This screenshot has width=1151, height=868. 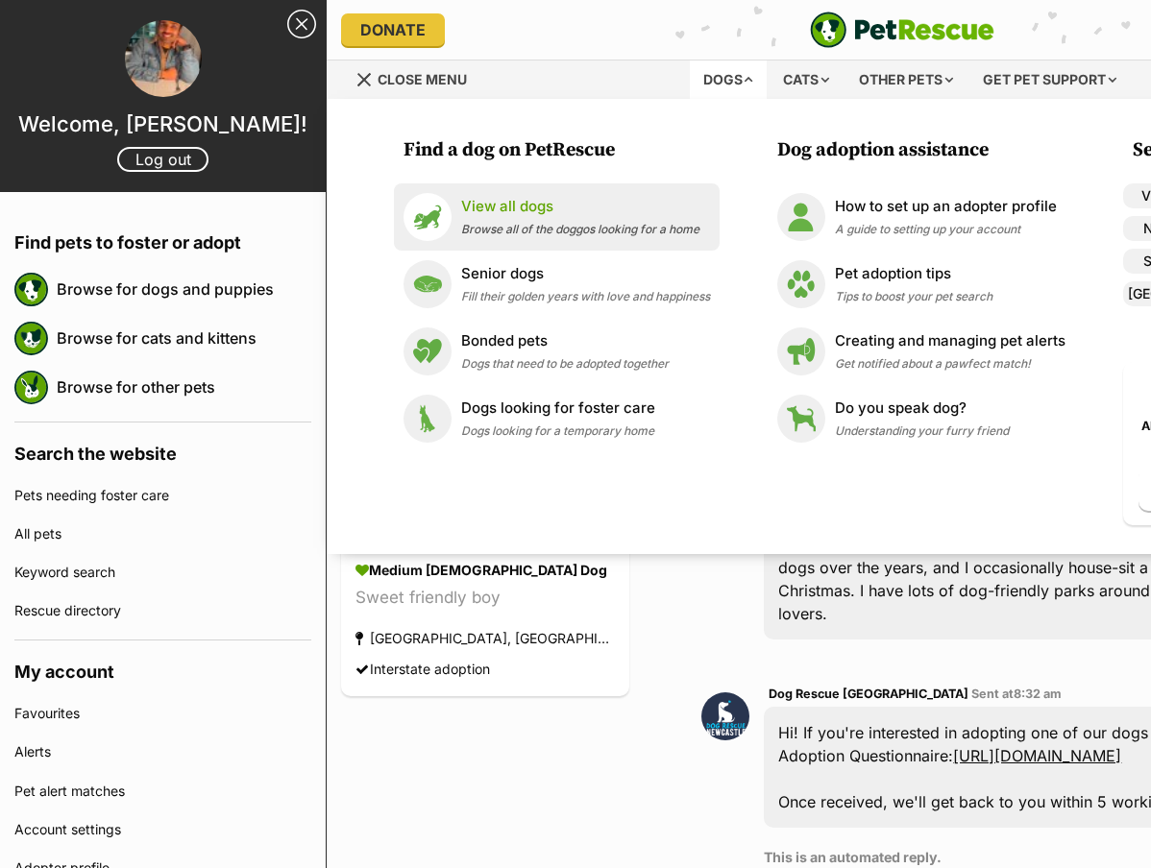 What do you see at coordinates (902, 30) in the screenshot?
I see `a: PetRescue` at bounding box center [902, 30].